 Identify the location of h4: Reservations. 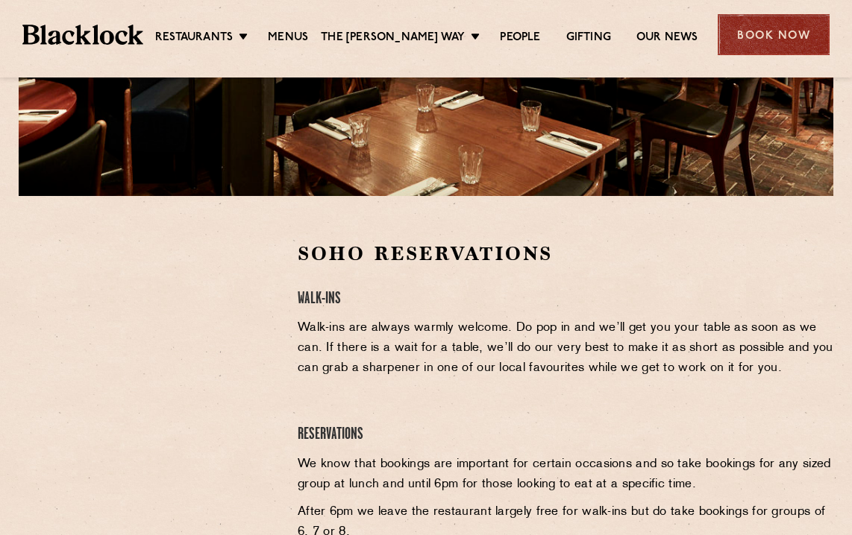
(565, 435).